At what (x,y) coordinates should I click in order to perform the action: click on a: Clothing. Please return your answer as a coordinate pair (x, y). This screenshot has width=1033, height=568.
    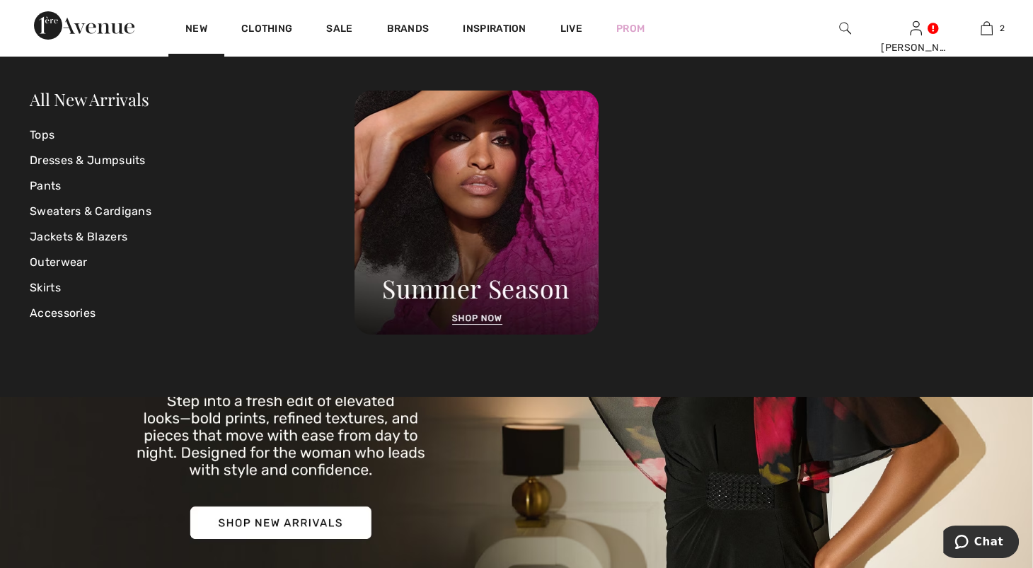
    Looking at the image, I should click on (267, 30).